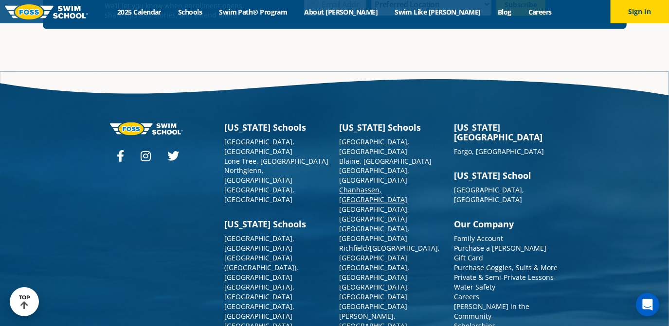 This screenshot has width=669, height=326. Describe the element at coordinates (507, 225) in the screenshot. I see `h3: Our Company` at that location.